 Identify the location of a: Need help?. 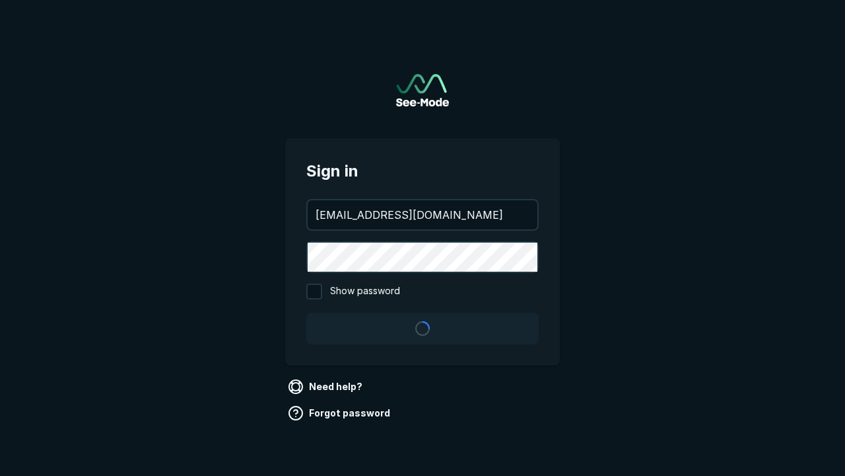
(326, 386).